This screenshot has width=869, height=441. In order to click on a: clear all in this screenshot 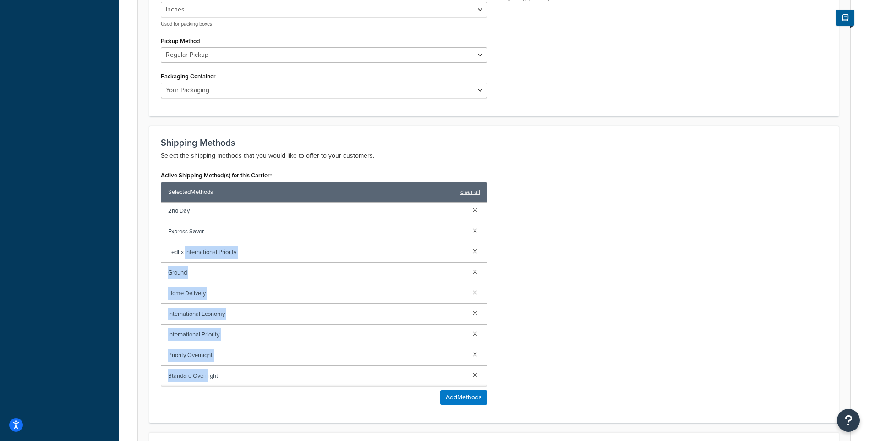, I will do `click(470, 192)`.